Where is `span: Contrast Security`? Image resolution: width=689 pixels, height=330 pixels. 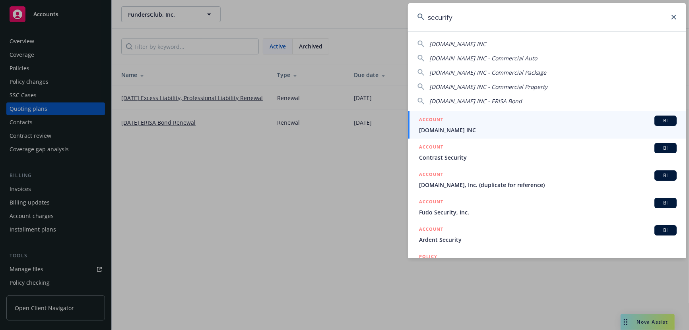 span: Contrast Security is located at coordinates (548, 157).